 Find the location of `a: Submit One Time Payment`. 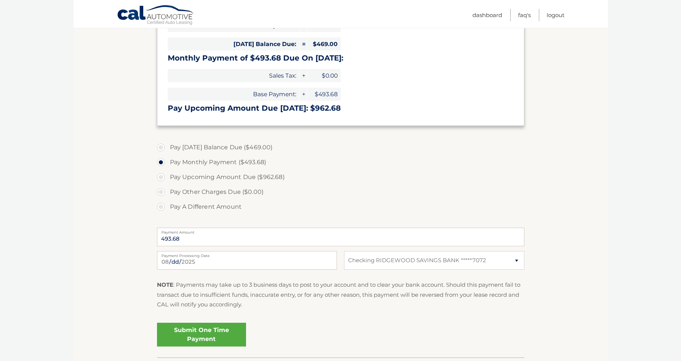

a: Submit One Time Payment is located at coordinates (202, 335).